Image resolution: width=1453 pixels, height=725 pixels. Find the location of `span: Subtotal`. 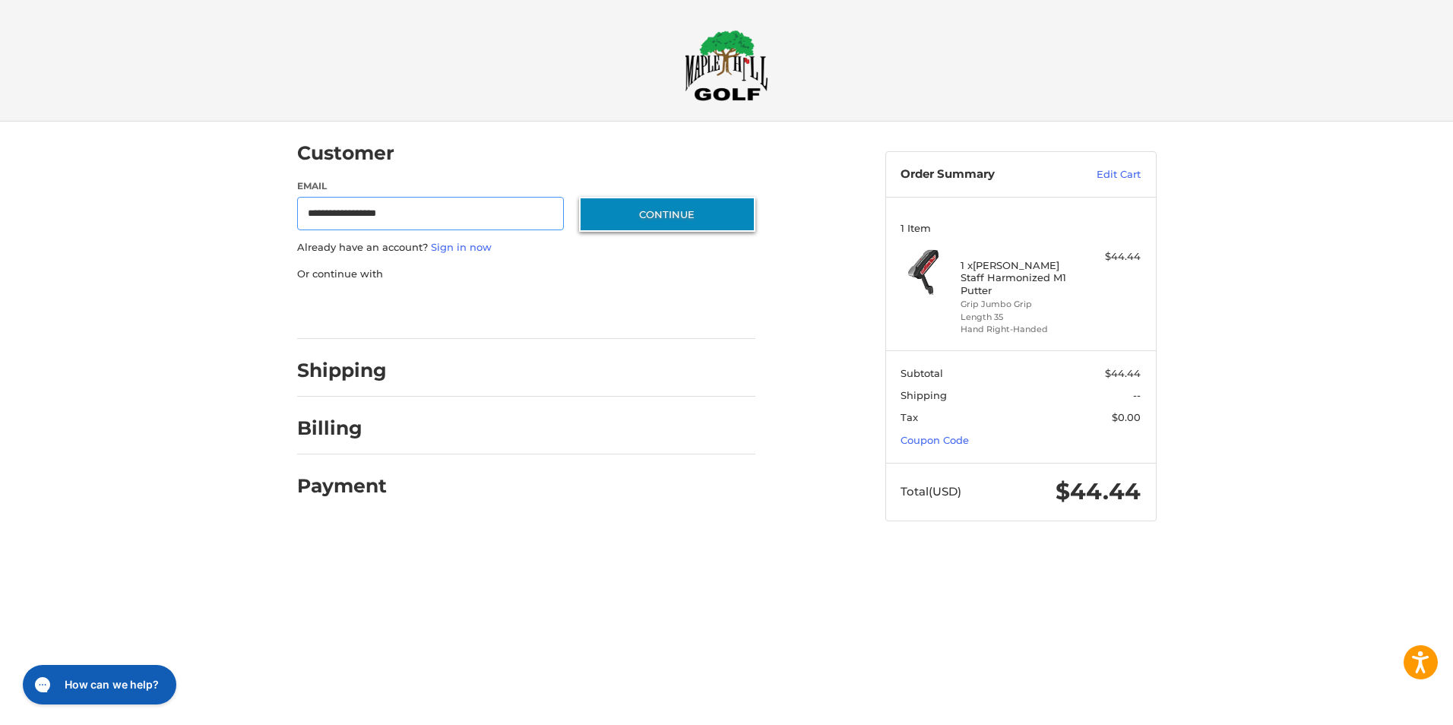

span: Subtotal is located at coordinates (922, 373).